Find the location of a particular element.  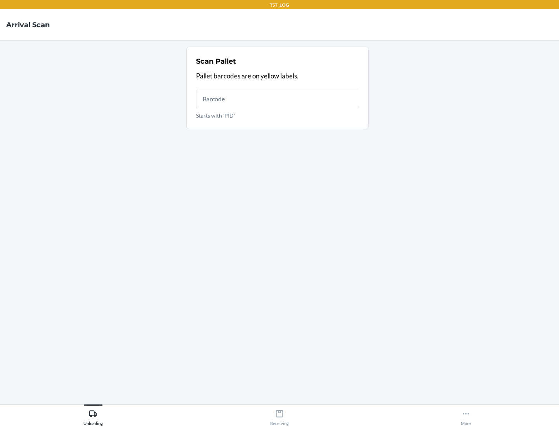

p: TST_LOG is located at coordinates (279, 5).